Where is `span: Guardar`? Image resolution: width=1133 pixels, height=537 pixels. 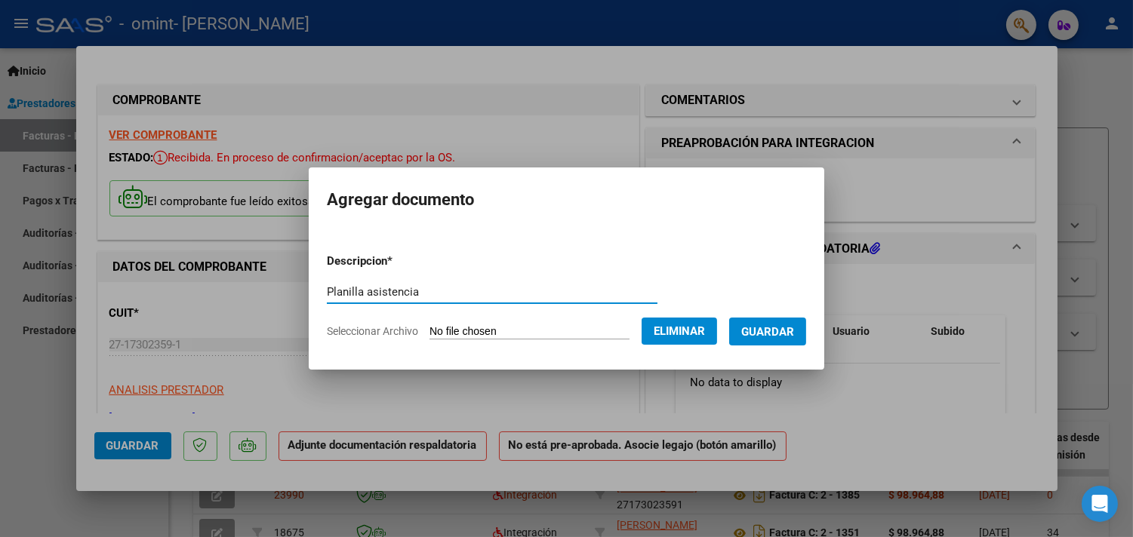
span: Guardar is located at coordinates (768, 332).